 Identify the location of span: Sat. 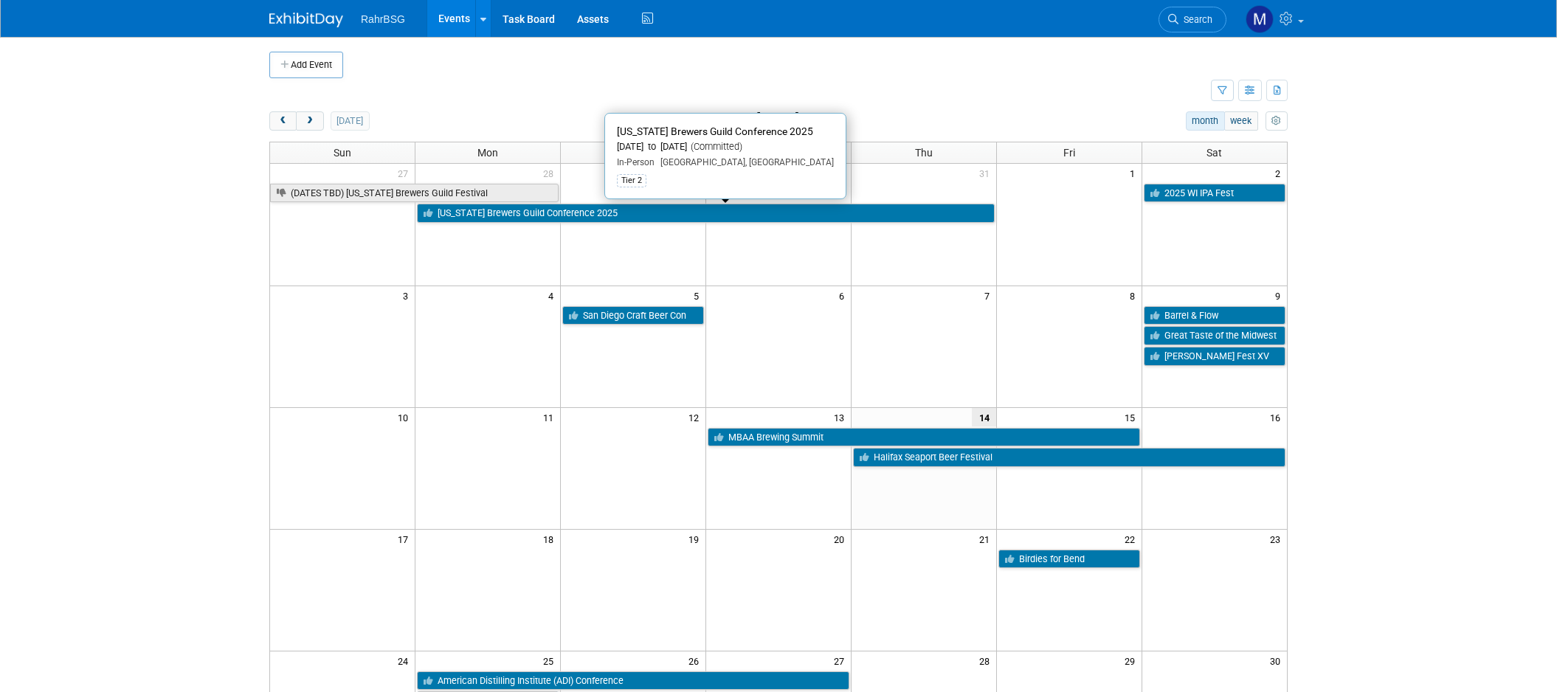
(1214, 153).